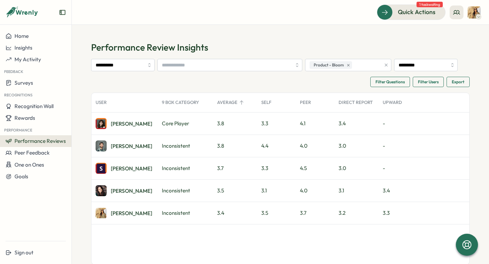  Describe the element at coordinates (315, 169) in the screenshot. I see `div: 4.5` at that location.